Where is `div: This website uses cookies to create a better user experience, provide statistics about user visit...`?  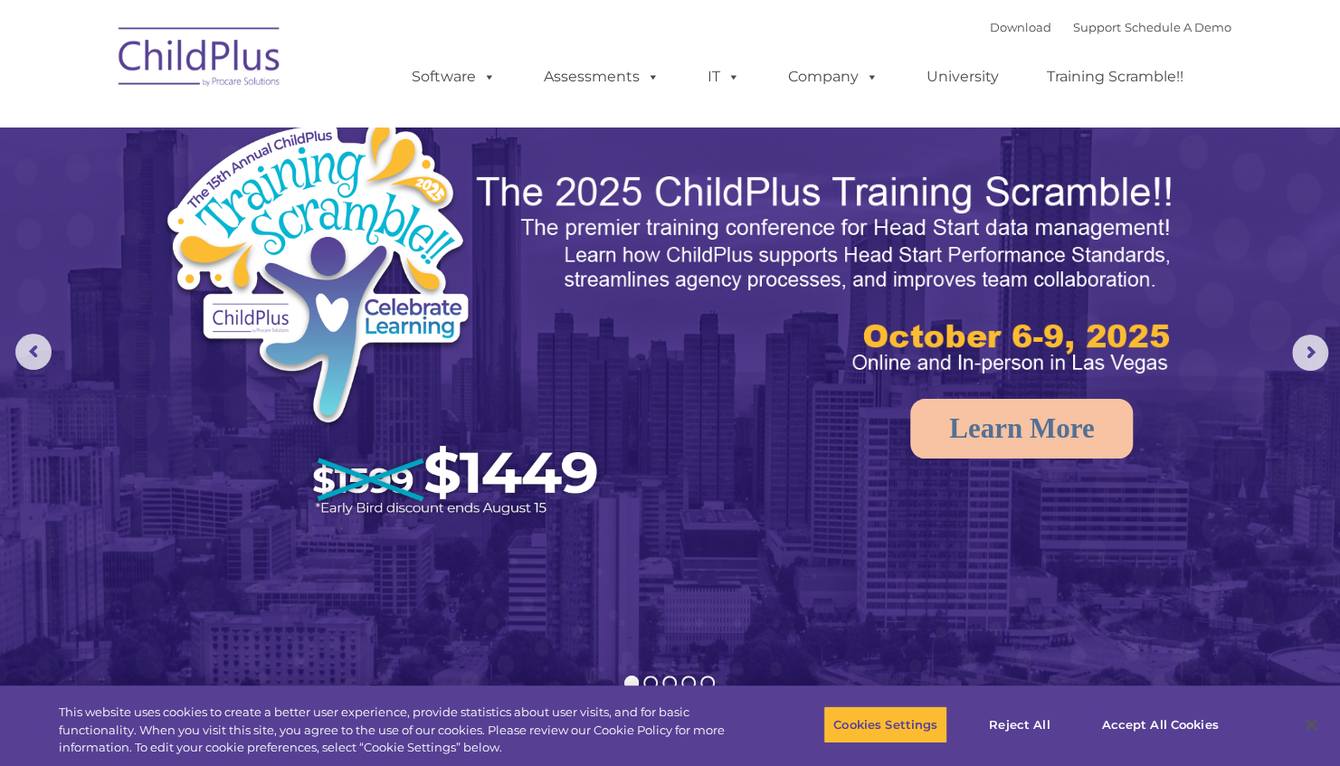
div: This website uses cookies to create a better user experience, provide statistics about user visit... is located at coordinates (398, 730).